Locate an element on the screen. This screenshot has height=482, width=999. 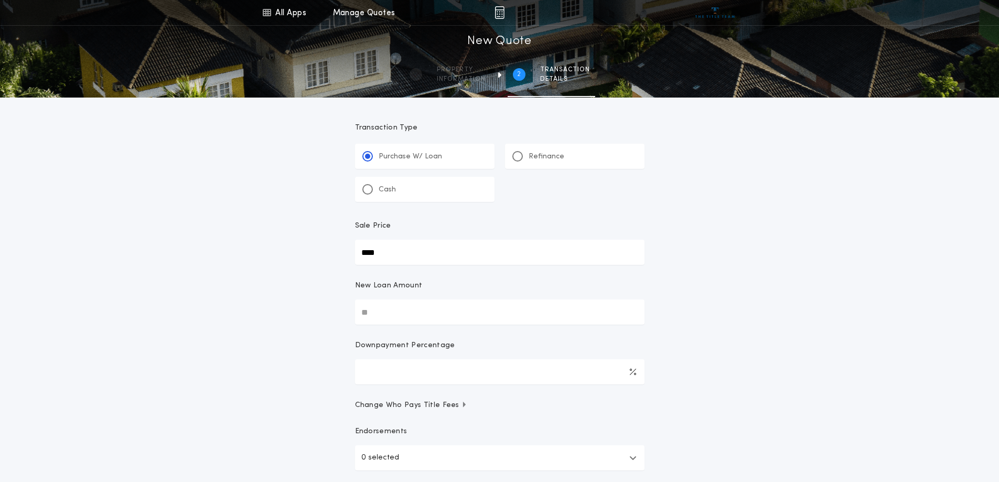
button: 0 selected is located at coordinates (500, 458).